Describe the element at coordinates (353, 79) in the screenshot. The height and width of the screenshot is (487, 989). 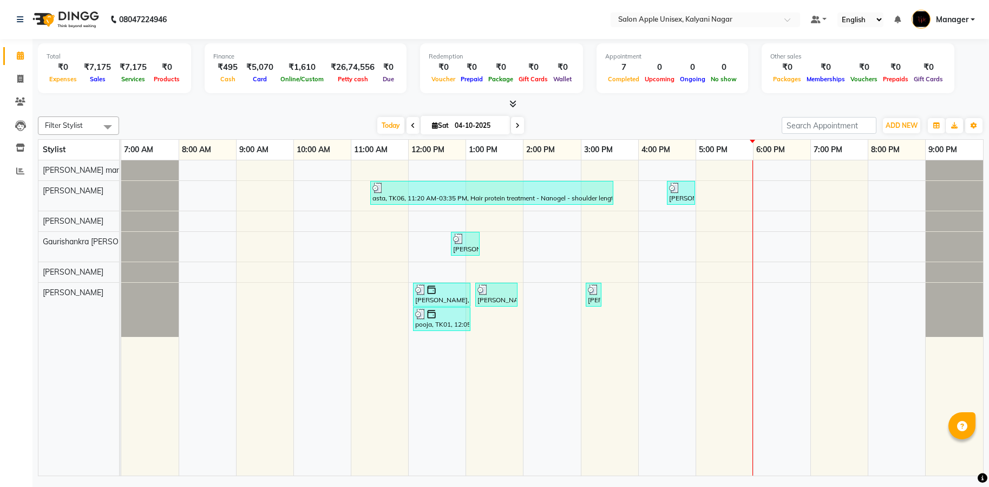
I see `span: Petty cash` at that location.